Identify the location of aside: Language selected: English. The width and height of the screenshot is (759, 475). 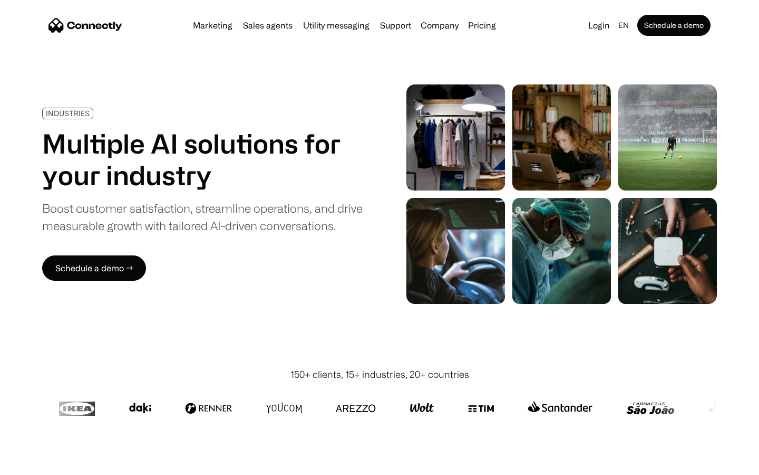
(37, 463).